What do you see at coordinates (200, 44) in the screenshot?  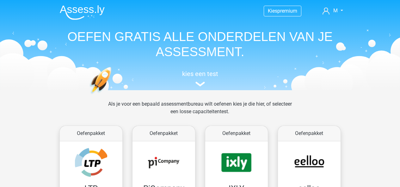 I see `h1: OEFEN GRATIS ALLE ONDERDELEN VAN JE ASSESSMENT.` at bounding box center [200, 44].